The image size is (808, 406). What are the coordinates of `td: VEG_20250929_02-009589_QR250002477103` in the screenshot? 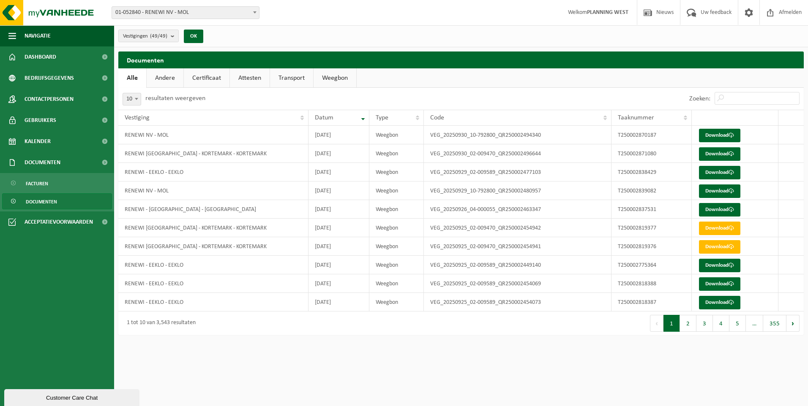 It's located at (517, 172).